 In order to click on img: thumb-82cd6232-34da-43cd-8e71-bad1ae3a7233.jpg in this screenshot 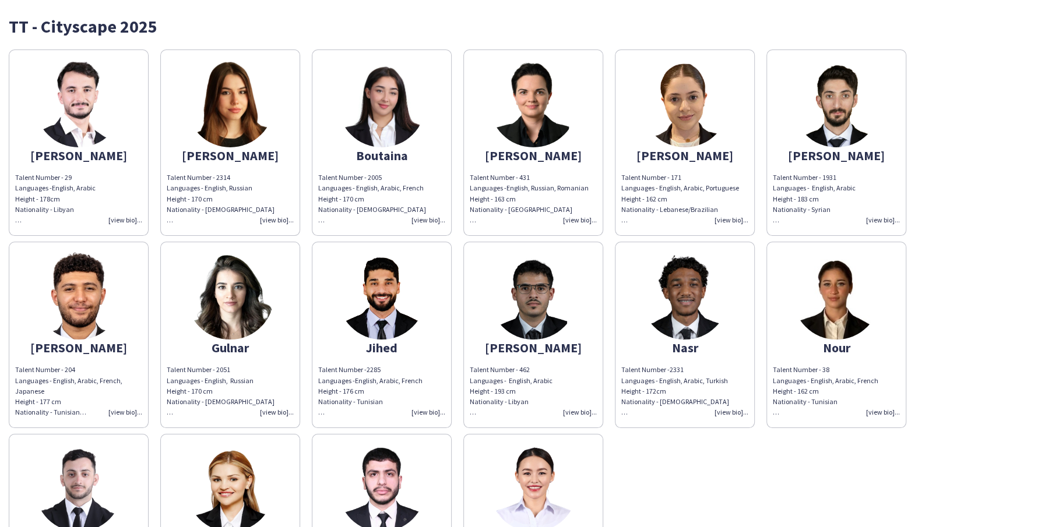, I will do `click(382, 296)`.